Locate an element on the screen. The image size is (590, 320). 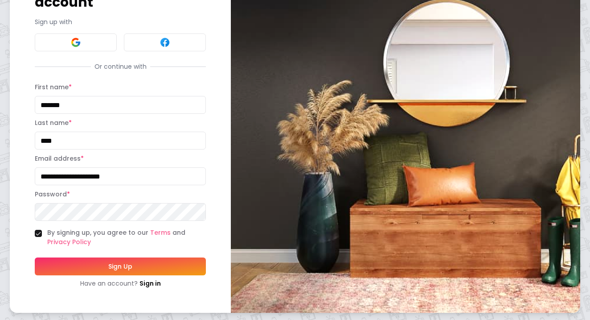
button: Sign Up is located at coordinates (120, 266).